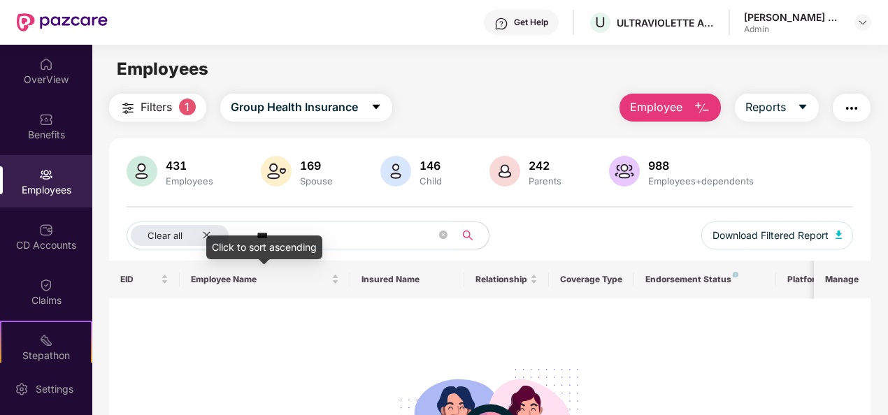  Describe the element at coordinates (507, 280) in the screenshot. I see `th: Relationship` at that location.